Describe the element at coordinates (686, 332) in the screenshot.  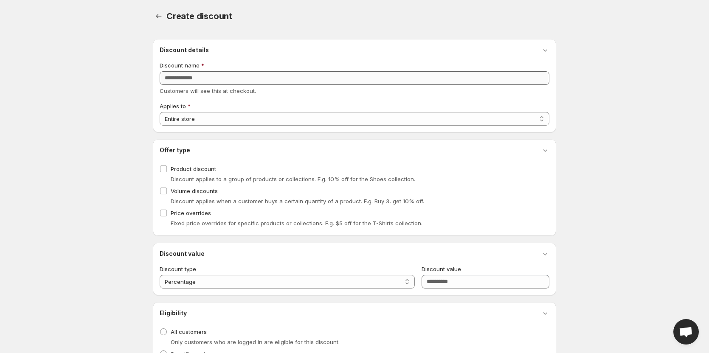
I see `div: Open chat` at that location.